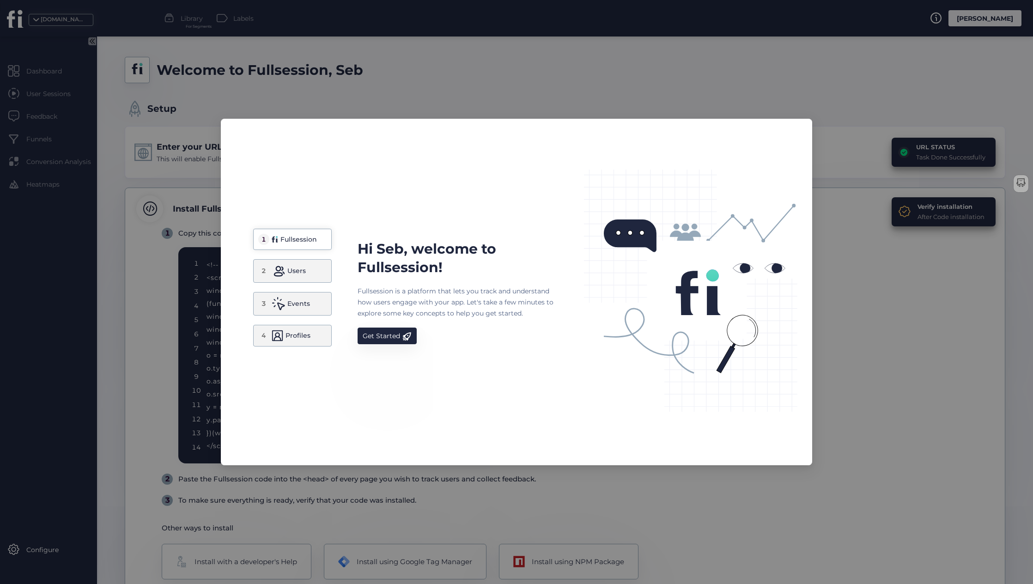 The image size is (1033, 584). I want to click on div: 2, so click(264, 271).